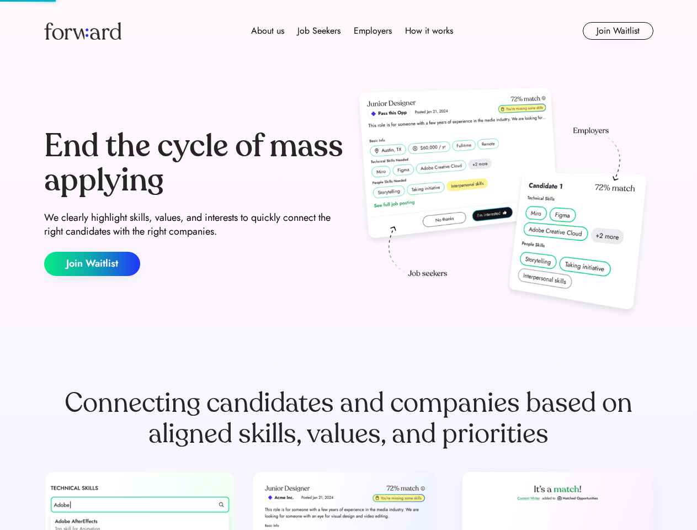 This screenshot has width=697, height=530. What do you see at coordinates (503, 202) in the screenshot?
I see `img: hero-image.png` at bounding box center [503, 202].